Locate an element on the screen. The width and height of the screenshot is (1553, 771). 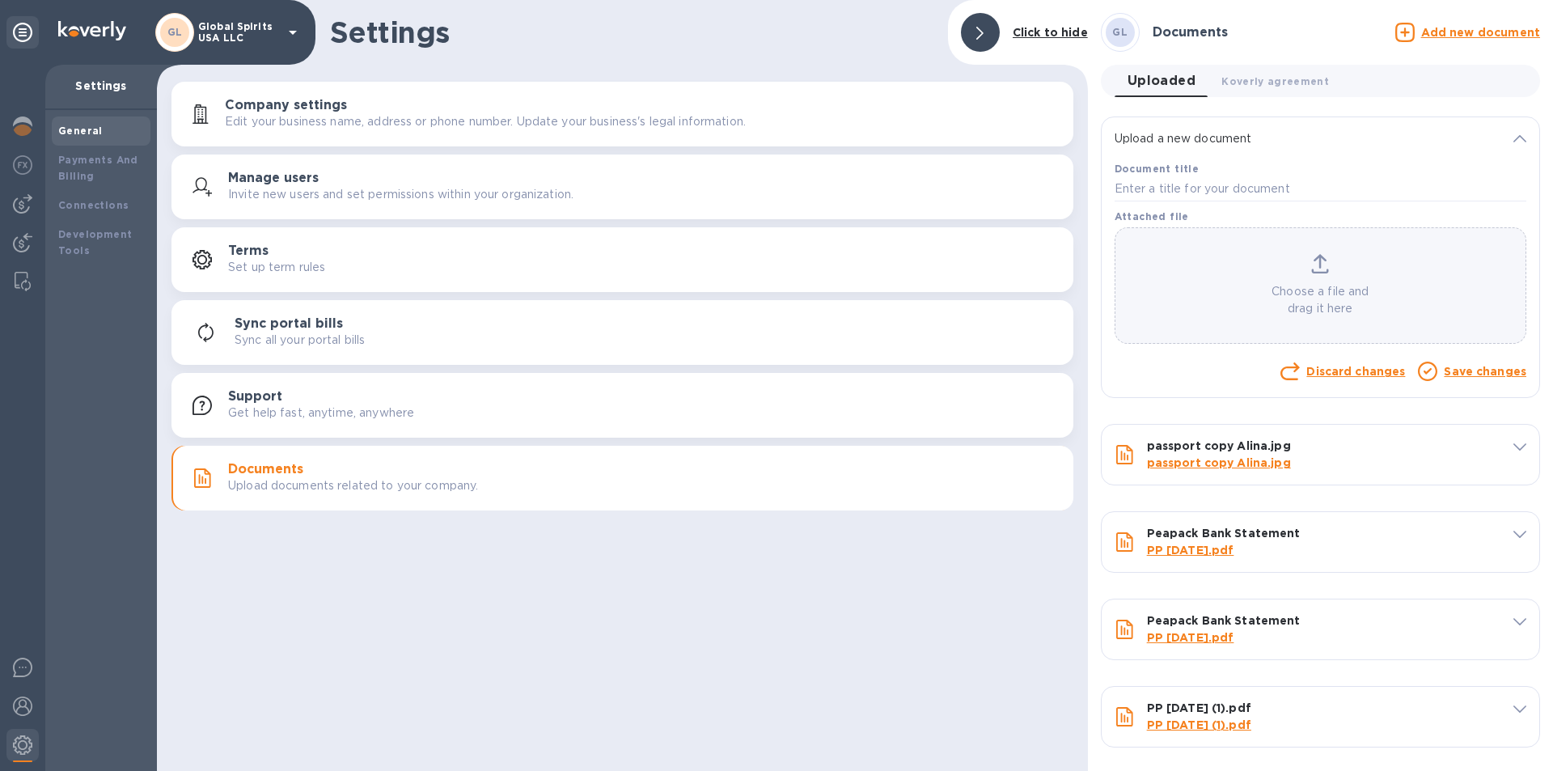
span: Koverly agreement is located at coordinates (1275, 81).